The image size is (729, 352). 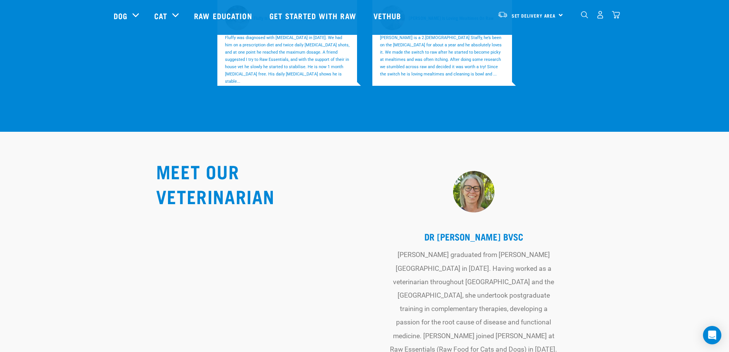 What do you see at coordinates (600, 15) in the screenshot?
I see `img: user.png` at bounding box center [600, 15].